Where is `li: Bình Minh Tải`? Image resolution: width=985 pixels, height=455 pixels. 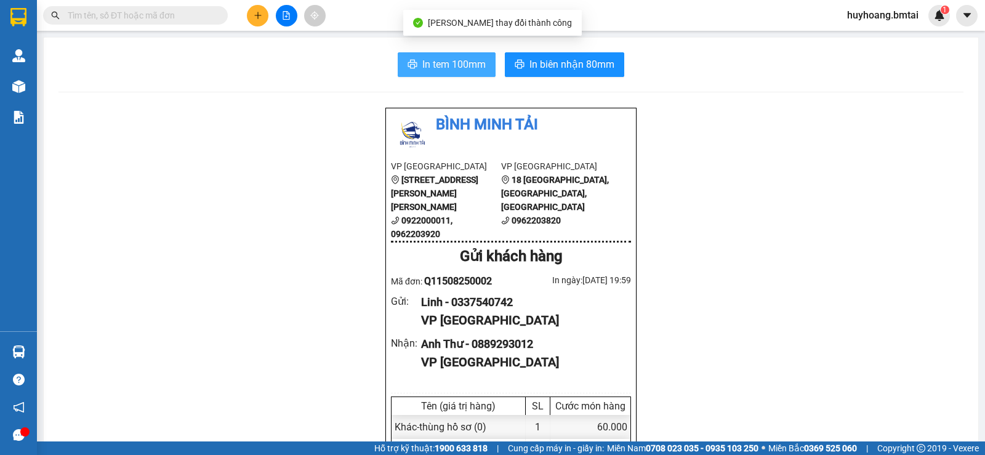 li: Bình Minh Tải is located at coordinates (511, 125).